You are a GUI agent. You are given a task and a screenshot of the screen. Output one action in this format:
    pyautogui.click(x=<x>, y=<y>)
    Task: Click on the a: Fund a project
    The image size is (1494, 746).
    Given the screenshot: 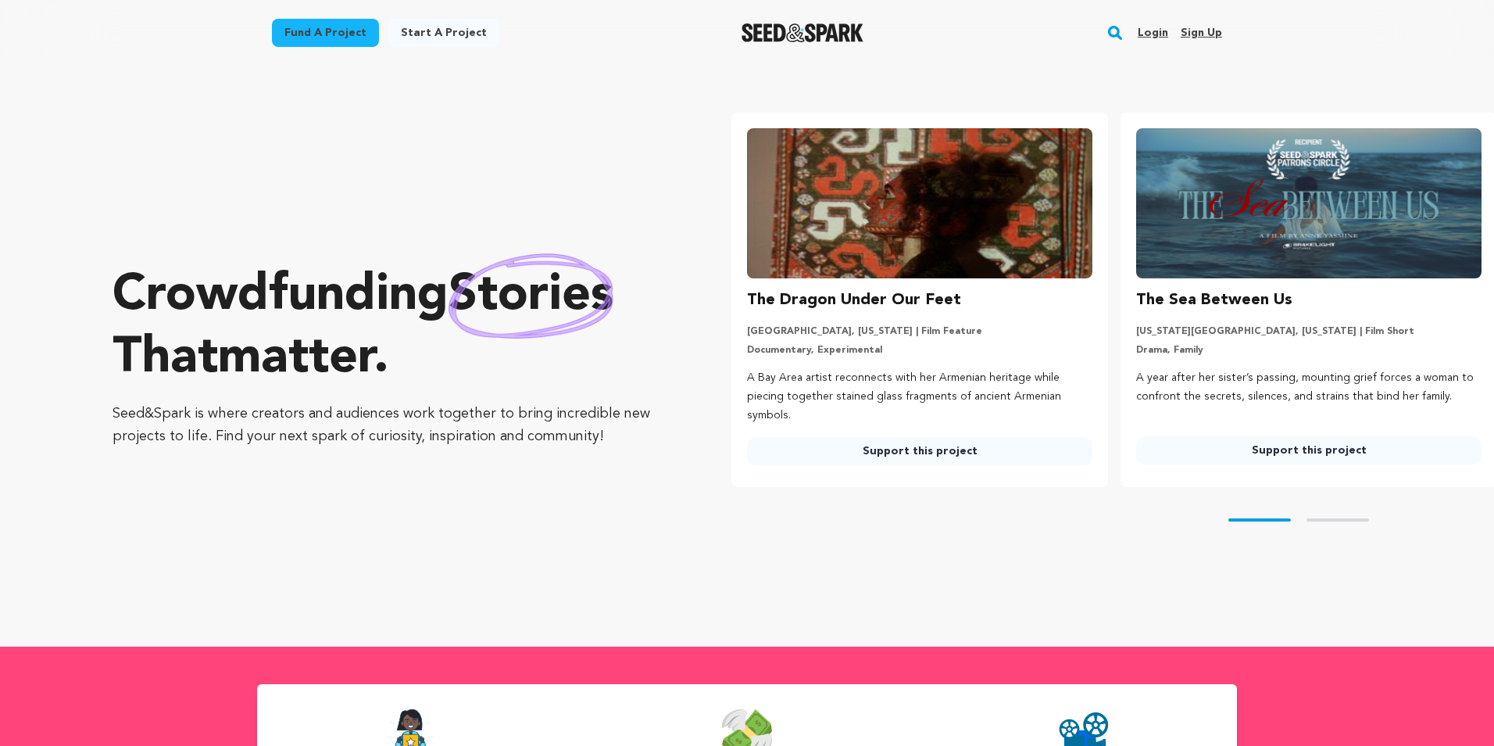 What is the action you would take?
    pyautogui.click(x=325, y=33)
    